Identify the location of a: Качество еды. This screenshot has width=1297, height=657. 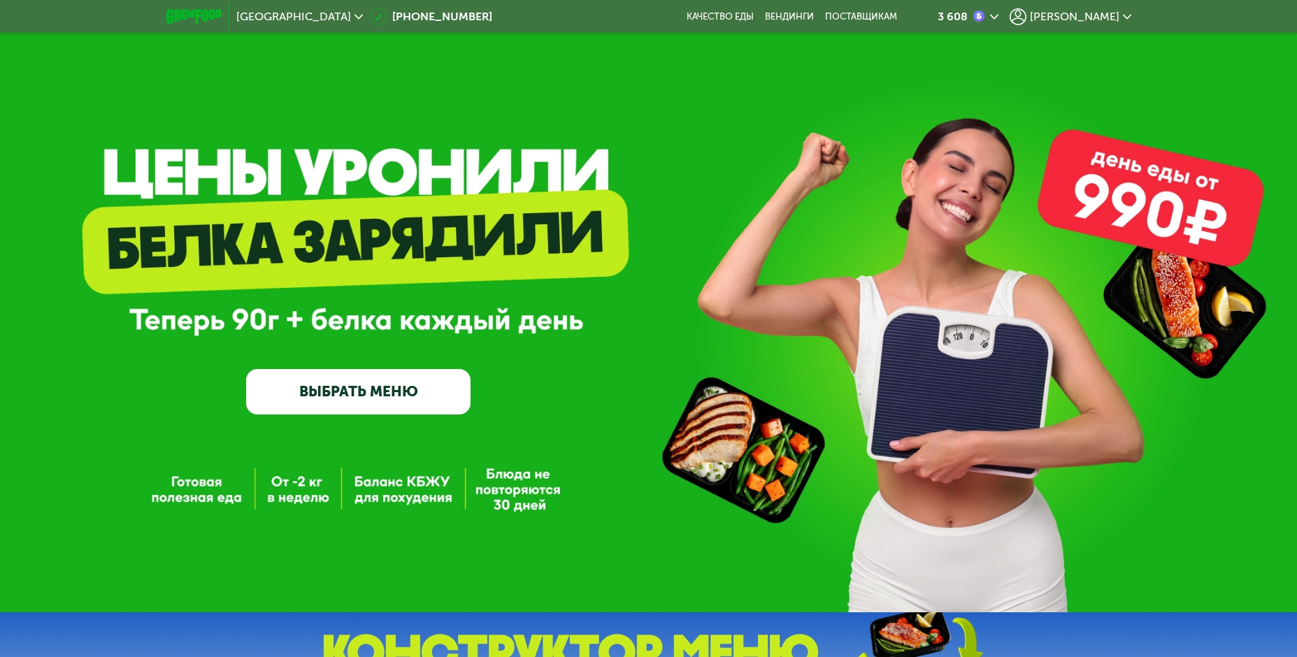
(720, 17).